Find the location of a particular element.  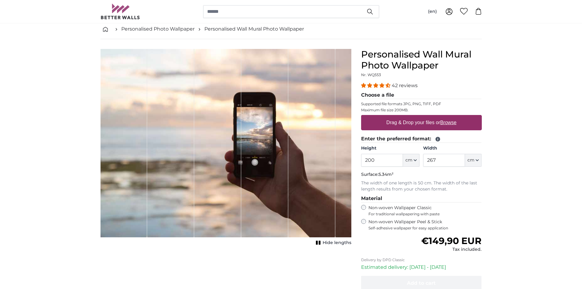

legend: Choose a file is located at coordinates (421, 95).